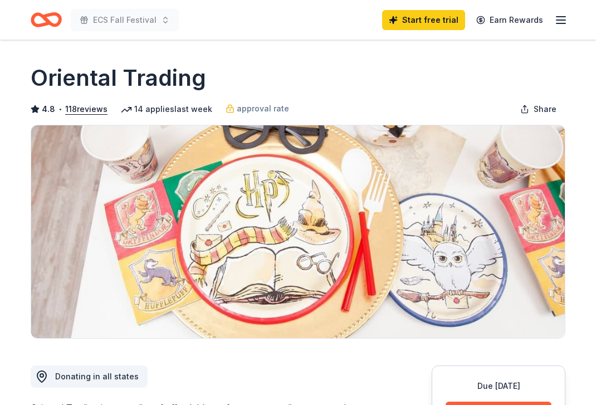 The image size is (596, 405). What do you see at coordinates (298, 232) in the screenshot?
I see `img: Image for Oriental Trading` at bounding box center [298, 232].